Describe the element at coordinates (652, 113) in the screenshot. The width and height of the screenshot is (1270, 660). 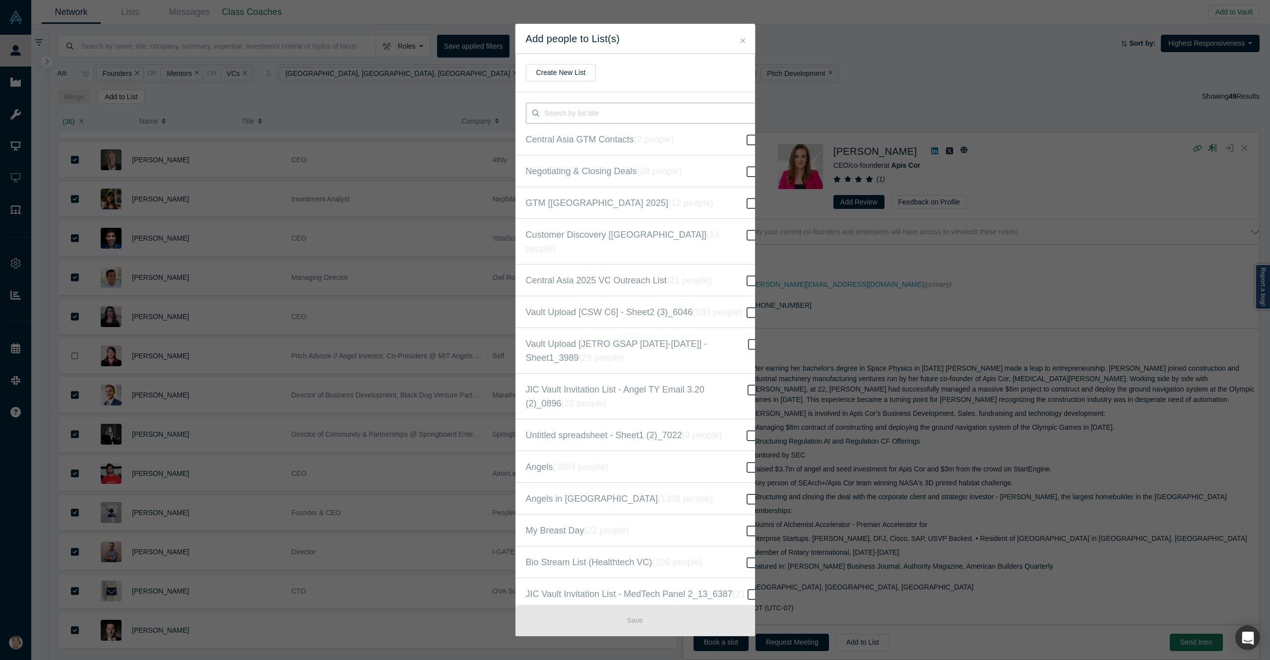
I see `input: Search by list title` at that location.